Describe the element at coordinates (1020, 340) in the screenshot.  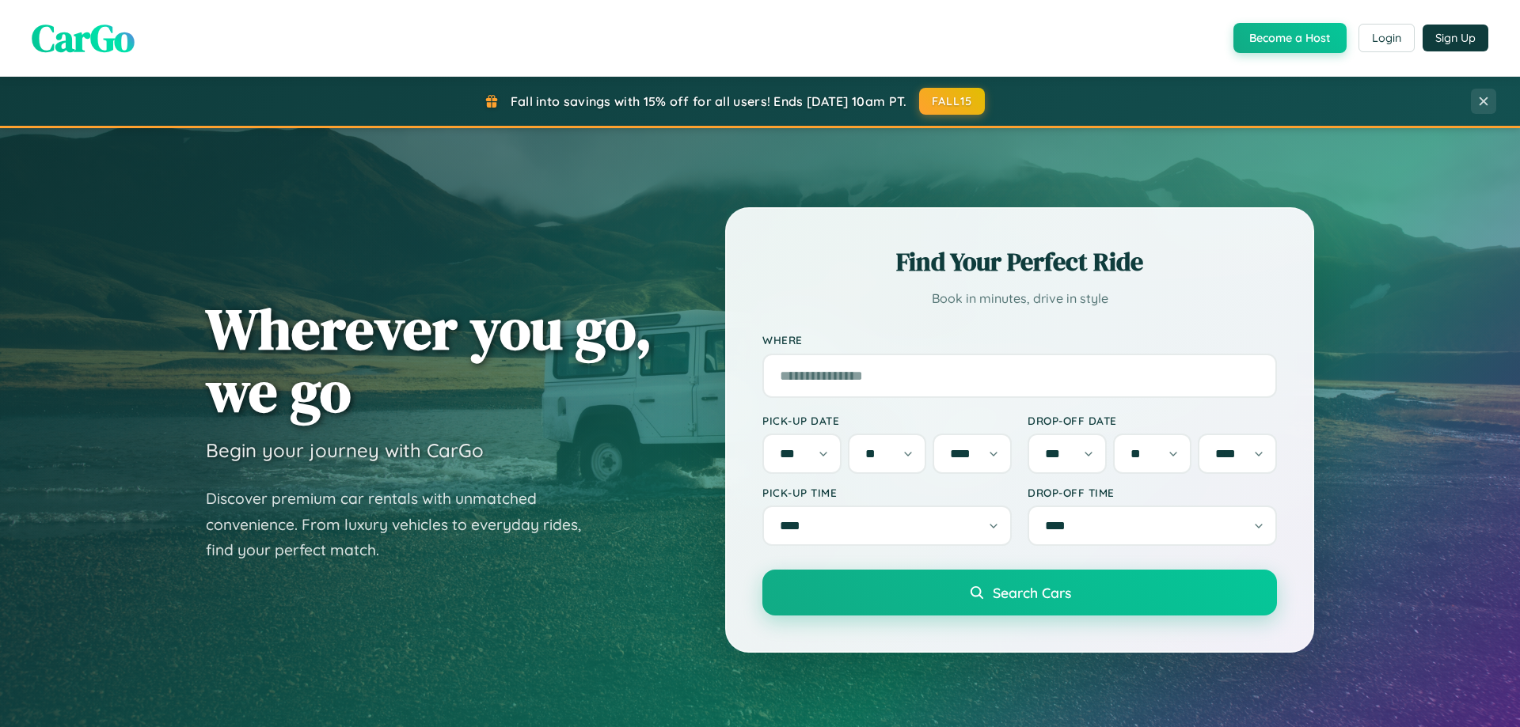
I see `label: Where` at that location.